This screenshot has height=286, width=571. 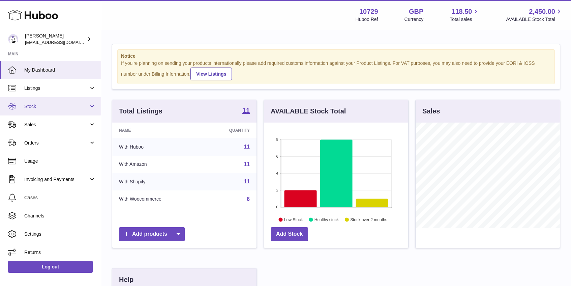 What do you see at coordinates (277, 139) in the screenshot?
I see `text: 8` at bounding box center [277, 139].